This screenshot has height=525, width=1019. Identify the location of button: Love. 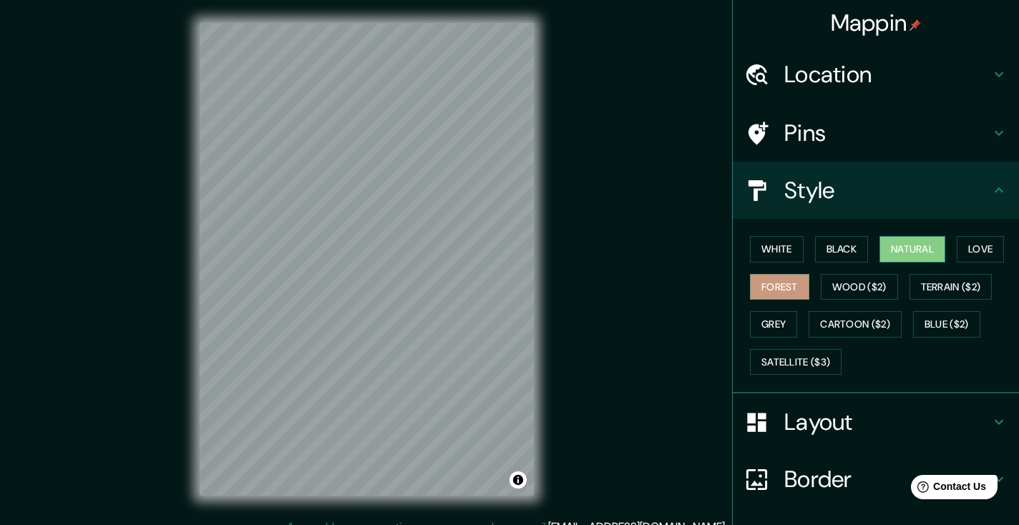
(980, 249).